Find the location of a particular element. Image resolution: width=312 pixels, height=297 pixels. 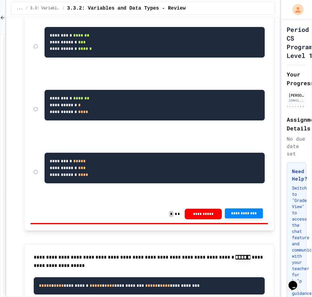

div: My Account is located at coordinates (296, 10).